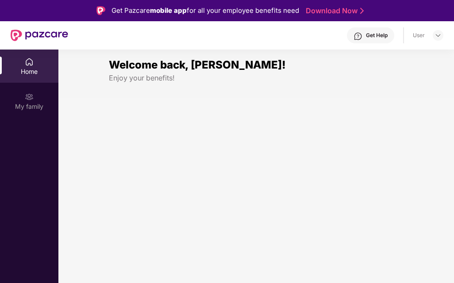  What do you see at coordinates (168, 10) in the screenshot?
I see `strong: mobile app` at bounding box center [168, 10].